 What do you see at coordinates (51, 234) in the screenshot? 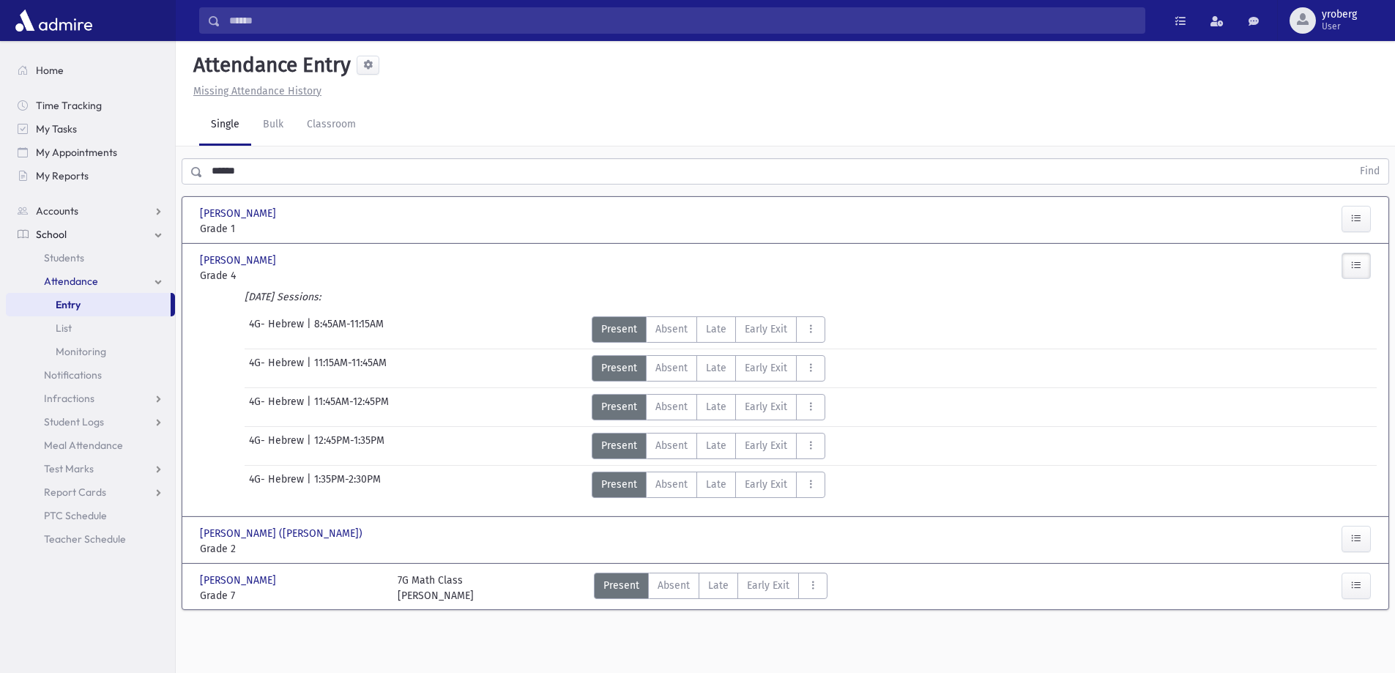
I see `span: School` at bounding box center [51, 234].